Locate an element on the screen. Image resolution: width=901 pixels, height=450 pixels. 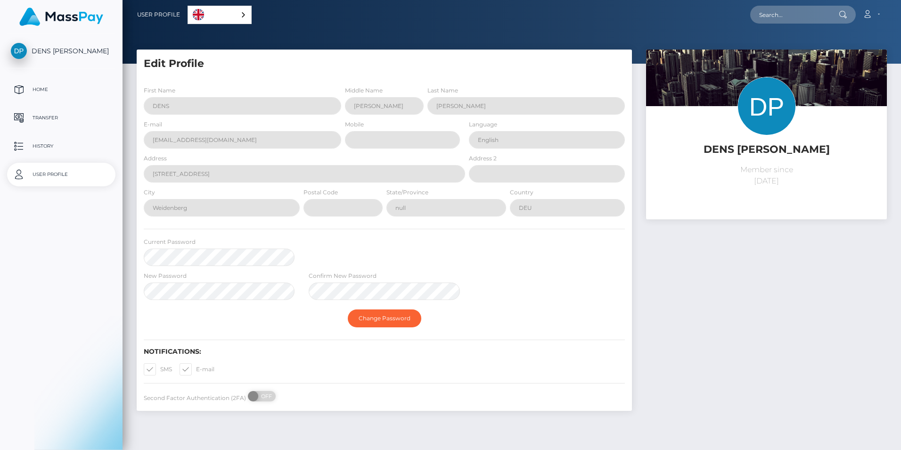
p: User Profile is located at coordinates (61, 174).